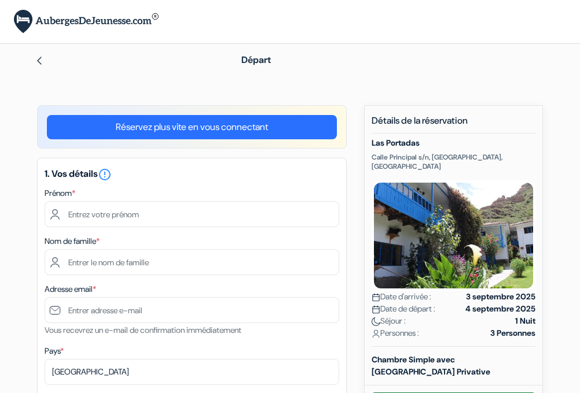  Describe the element at coordinates (54, 351) in the screenshot. I see `label: Pays` at that location.